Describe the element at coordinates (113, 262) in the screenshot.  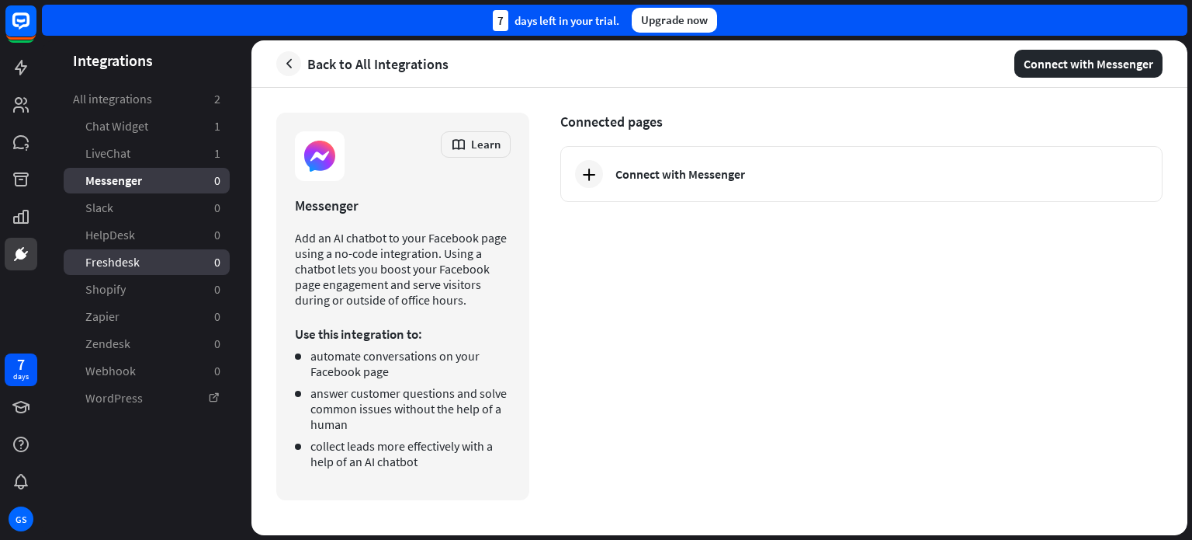
I see `span: Freshdesk` at that location.